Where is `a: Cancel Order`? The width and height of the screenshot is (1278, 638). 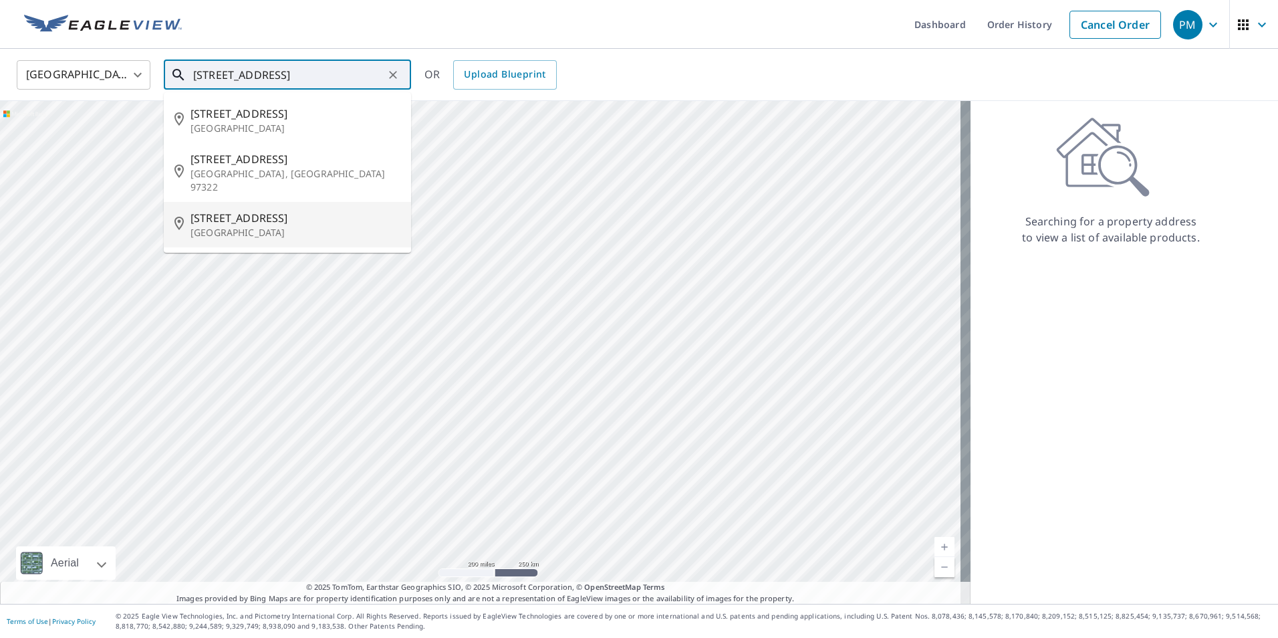
a: Cancel Order is located at coordinates (1115, 25).